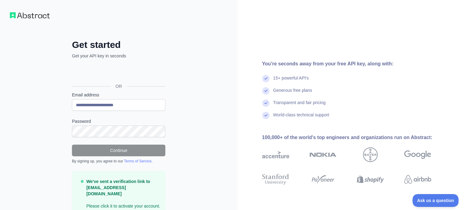 The width and height of the screenshot is (465, 210). I want to click on img: payoneer, so click(323, 180).